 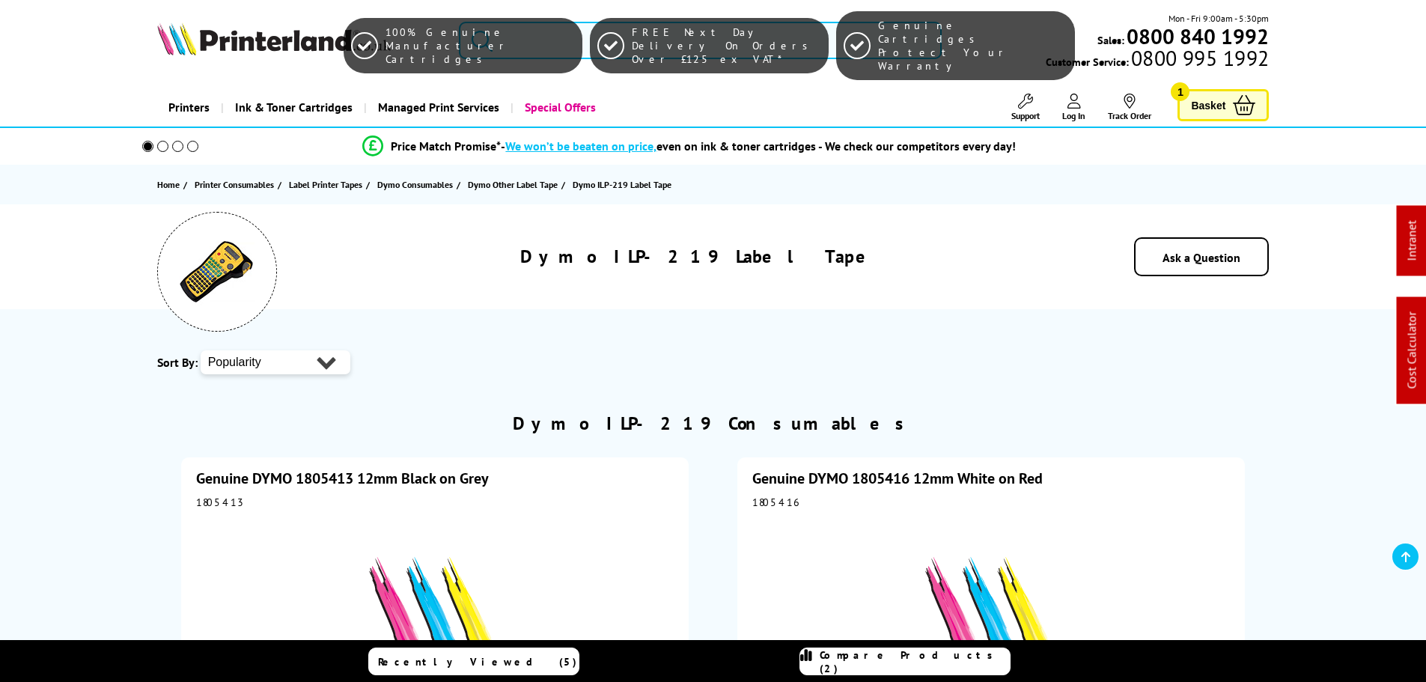 What do you see at coordinates (1025, 107) in the screenshot?
I see `a: Support` at bounding box center [1025, 107].